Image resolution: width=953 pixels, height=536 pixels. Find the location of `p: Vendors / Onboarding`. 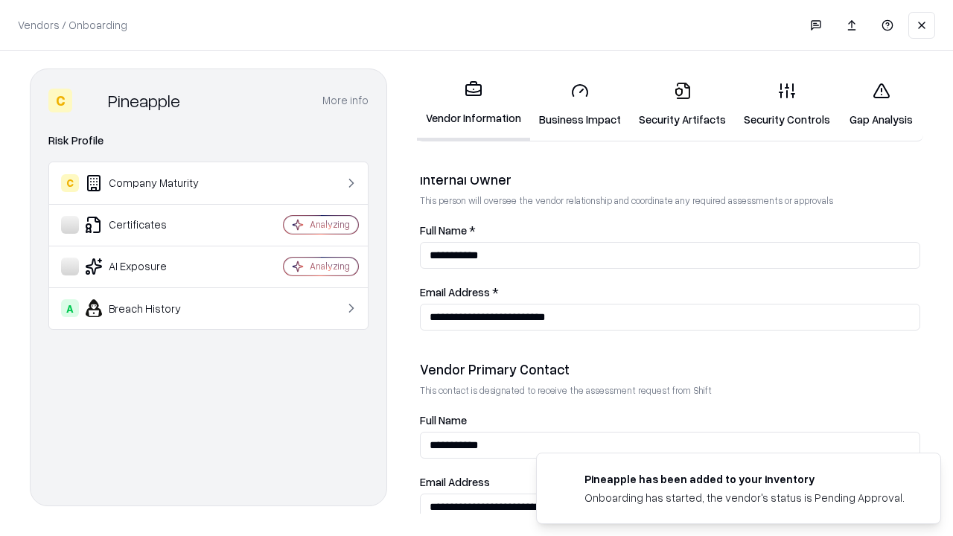

p: Vendors / Onboarding is located at coordinates (72, 25).